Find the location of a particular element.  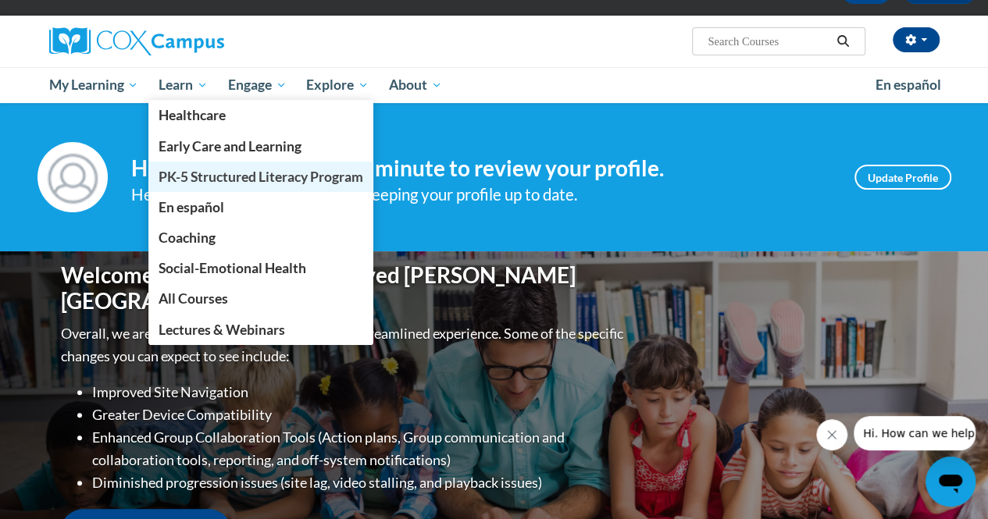

a: Cox Campus is located at coordinates (190, 41).